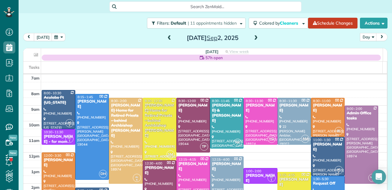 The image size is (392, 190). Describe the element at coordinates (137, 180) in the screenshot. I see `small: 4` at that location.